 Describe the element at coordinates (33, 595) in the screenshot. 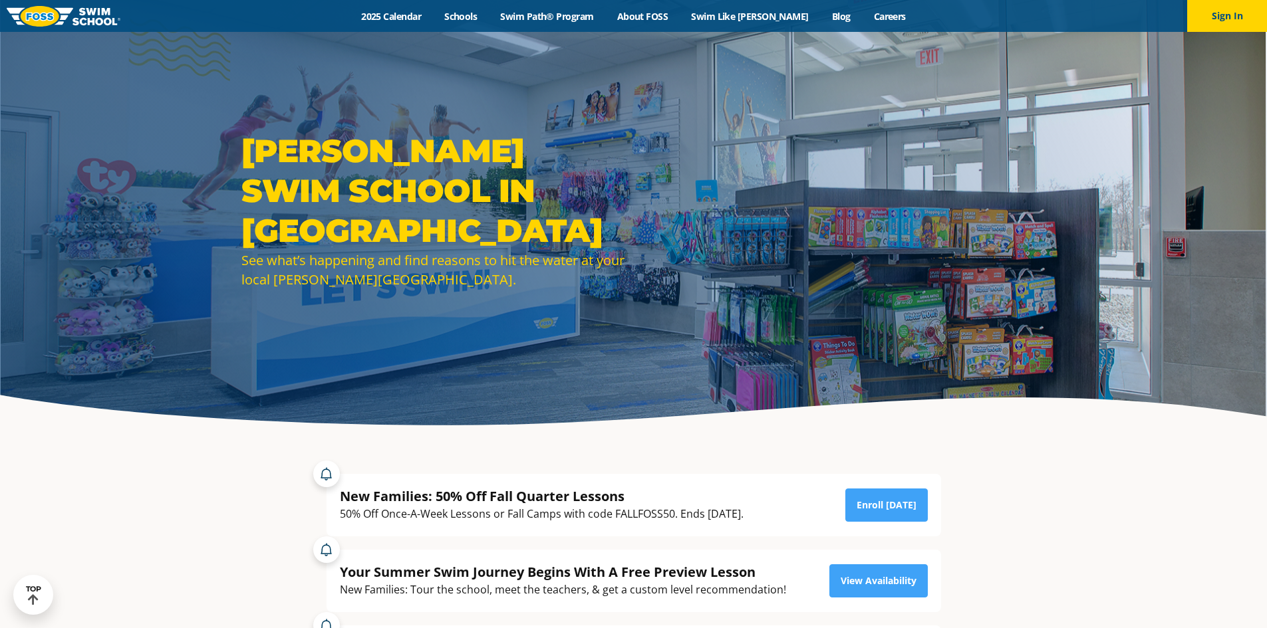

I see `div: TOP` at that location.